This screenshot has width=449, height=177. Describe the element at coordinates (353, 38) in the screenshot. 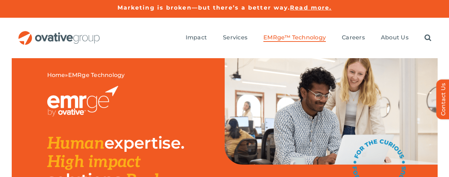

I see `span: Careers` at that location.